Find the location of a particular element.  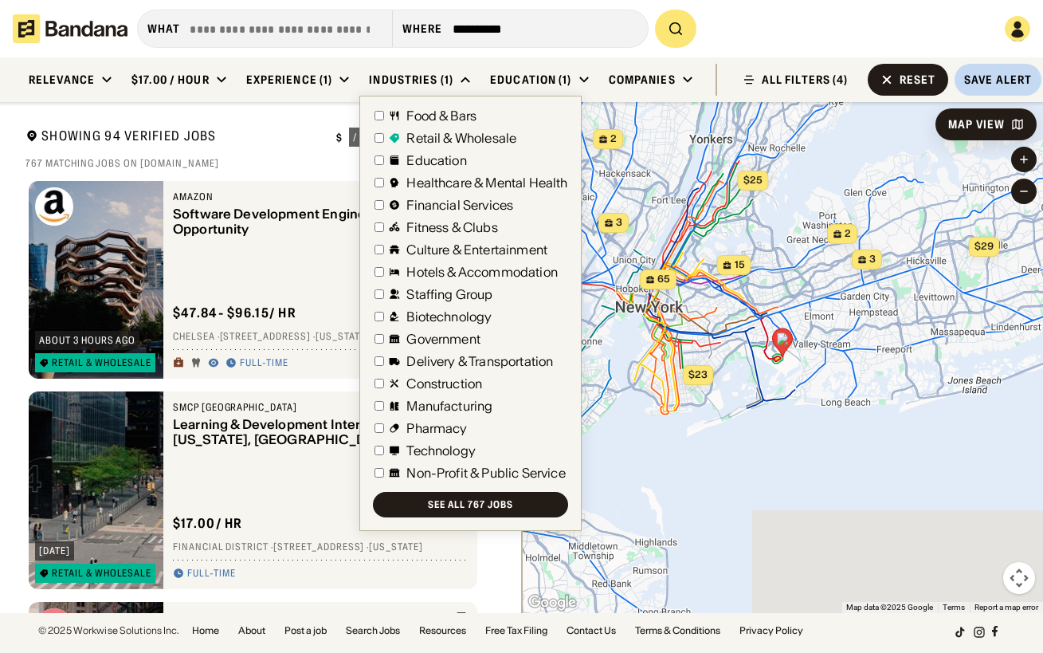

div: Staffing Group is located at coordinates (450, 294).